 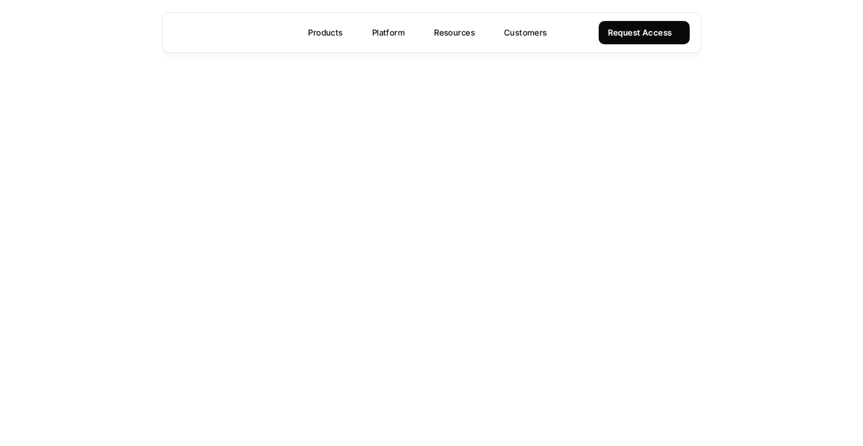 I want to click on p: Back to home, so click(x=426, y=291).